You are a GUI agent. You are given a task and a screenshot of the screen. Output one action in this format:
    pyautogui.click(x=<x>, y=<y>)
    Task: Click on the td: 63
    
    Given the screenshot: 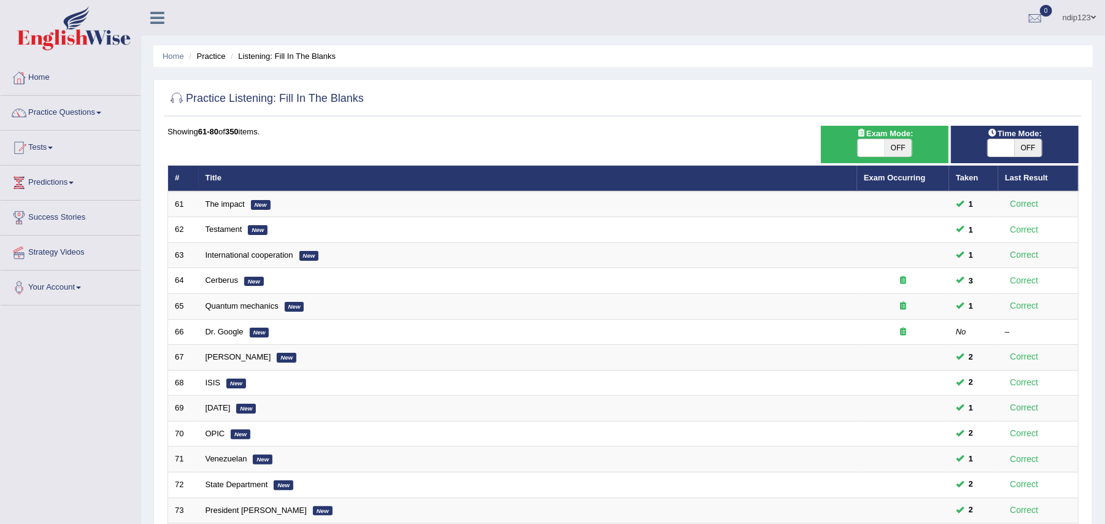 What is the action you would take?
    pyautogui.click(x=183, y=255)
    